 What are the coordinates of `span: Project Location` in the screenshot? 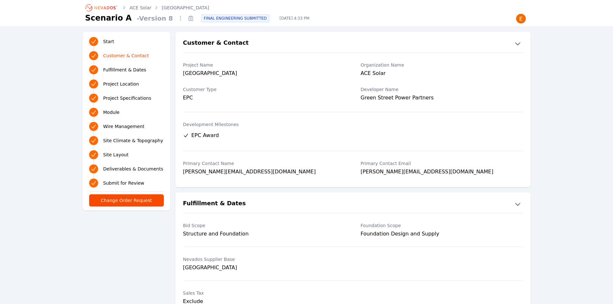 It's located at (121, 84).